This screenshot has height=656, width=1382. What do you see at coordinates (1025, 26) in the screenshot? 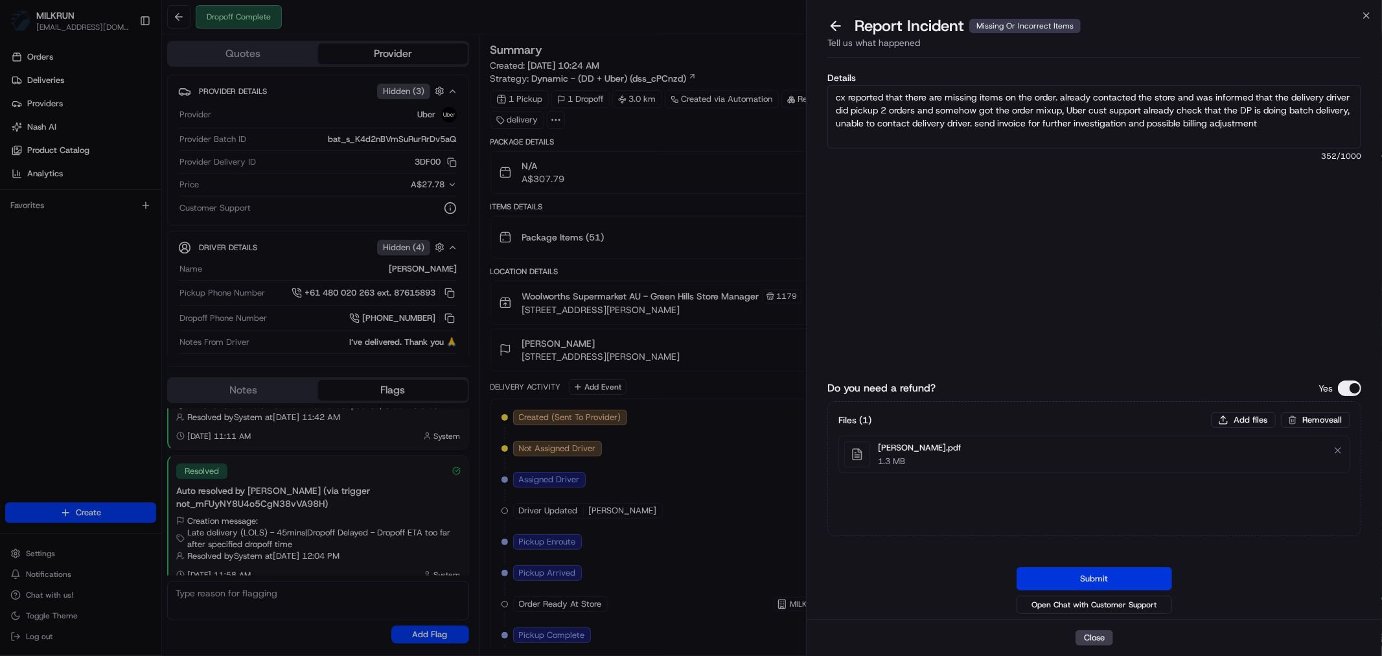
I see `div: Missing Or Incorrect Items` at bounding box center [1025, 26].